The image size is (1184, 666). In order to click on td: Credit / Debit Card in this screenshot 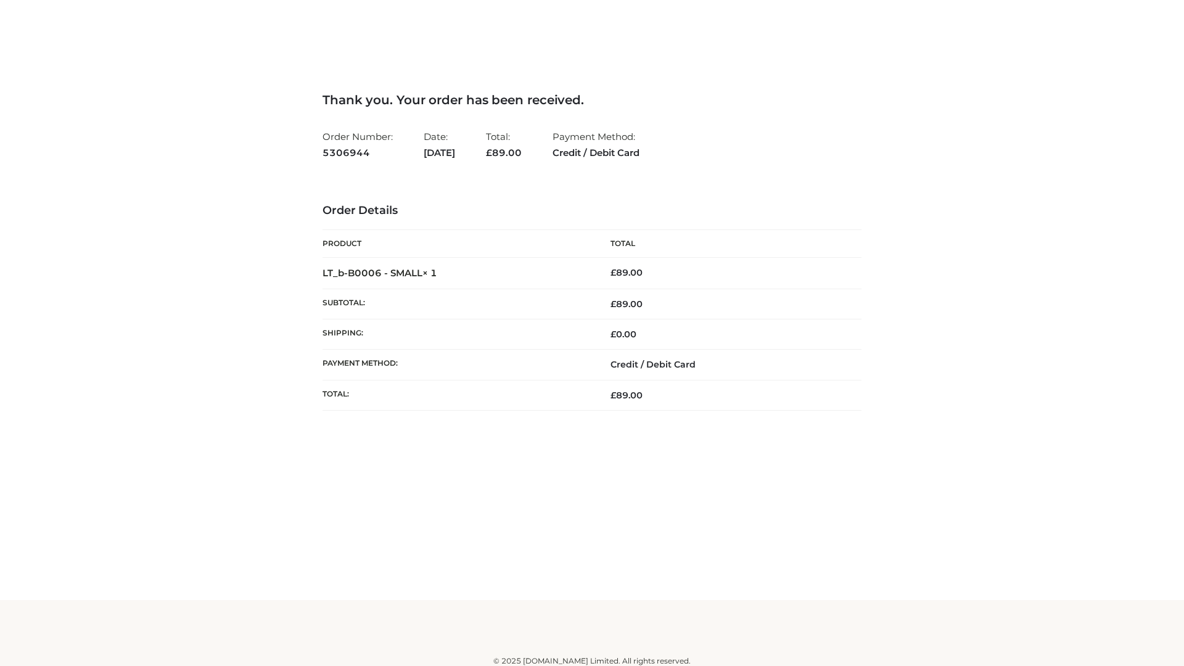, I will do `click(727, 365)`.